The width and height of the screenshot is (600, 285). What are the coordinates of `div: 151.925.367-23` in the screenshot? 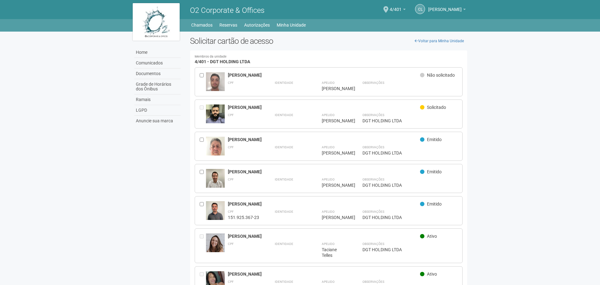 It's located at (244, 218).